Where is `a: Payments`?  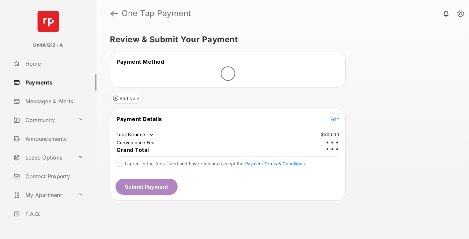
a: Payments is located at coordinates (54, 82).